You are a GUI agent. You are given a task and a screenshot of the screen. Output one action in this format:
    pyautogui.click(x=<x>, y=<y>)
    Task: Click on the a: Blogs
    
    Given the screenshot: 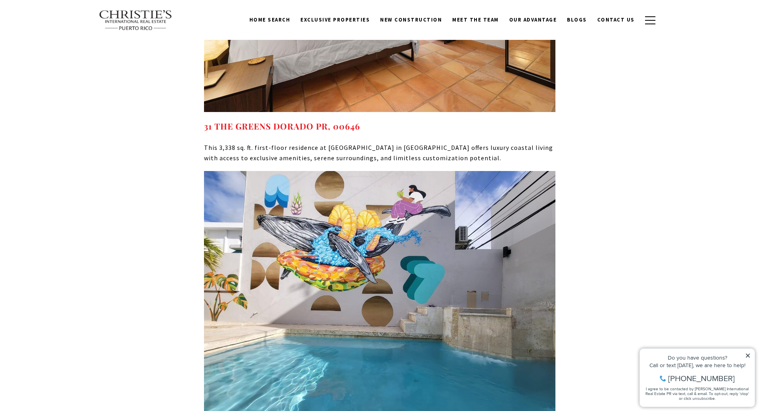 What is the action you would take?
    pyautogui.click(x=577, y=20)
    